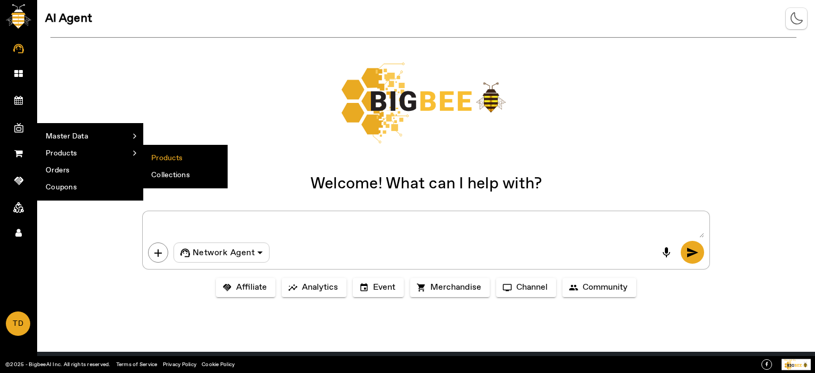  Describe the element at coordinates (180, 364) in the screenshot. I see `a: Privacy Policy` at that location.